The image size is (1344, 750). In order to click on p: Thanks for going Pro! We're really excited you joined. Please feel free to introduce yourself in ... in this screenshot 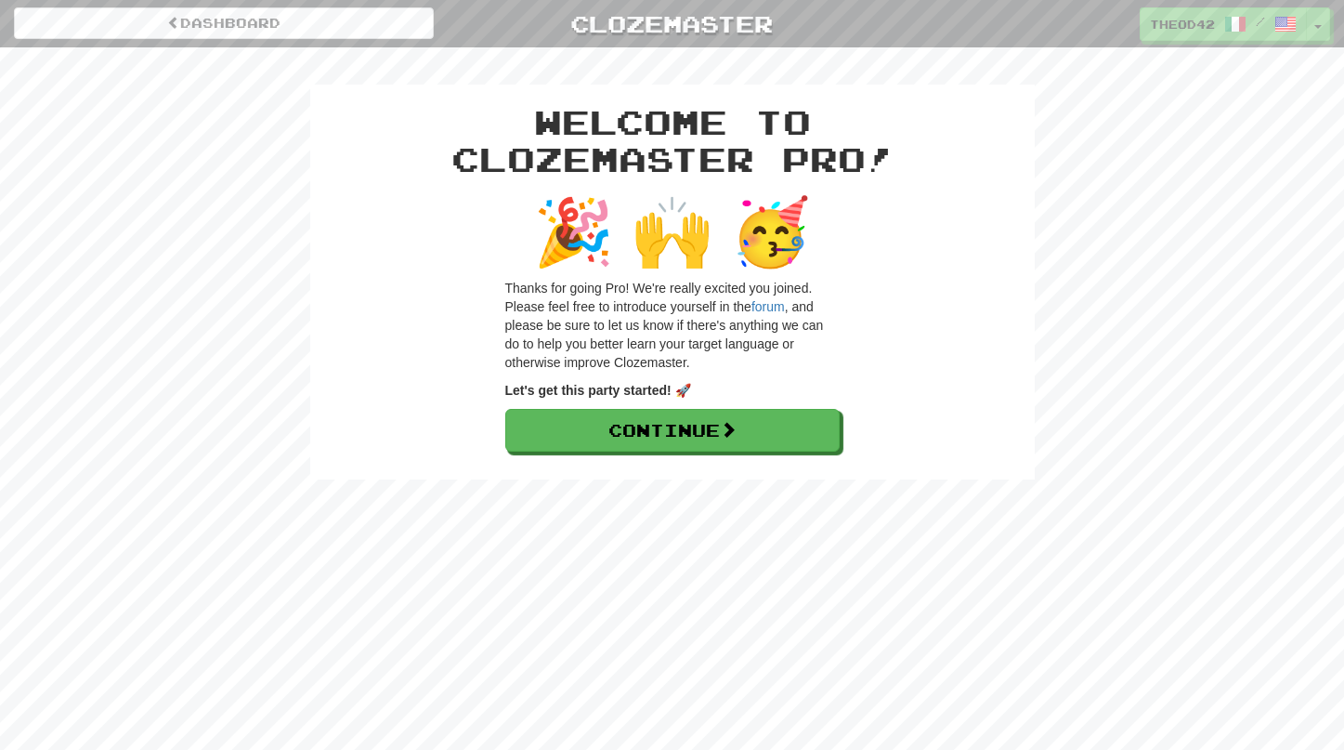, I will do `click(673, 325)`.